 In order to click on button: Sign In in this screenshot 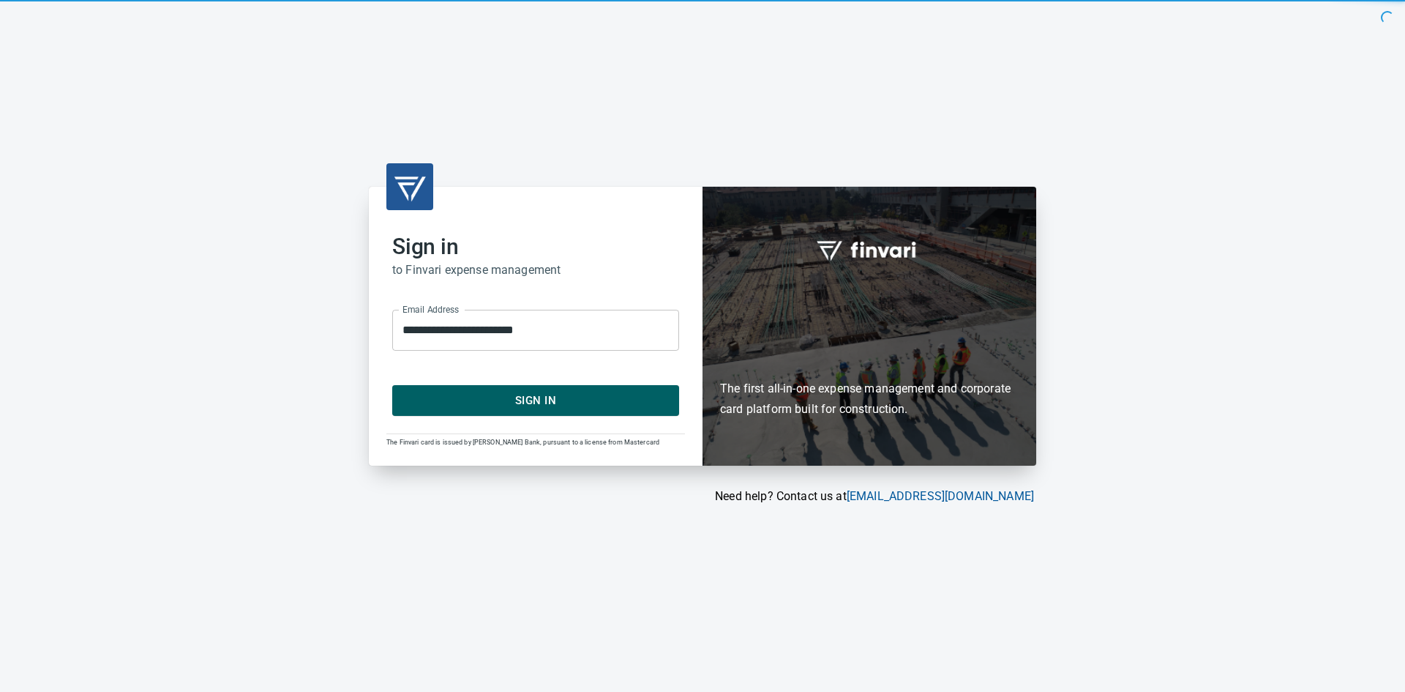, I will do `click(536, 400)`.